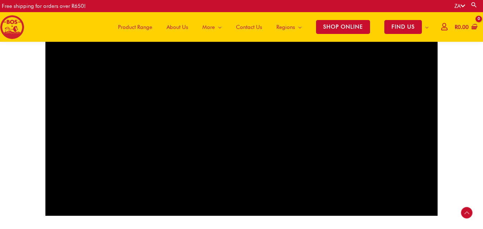  Describe the element at coordinates (462, 27) in the screenshot. I see `bdi: 0.00` at that location.